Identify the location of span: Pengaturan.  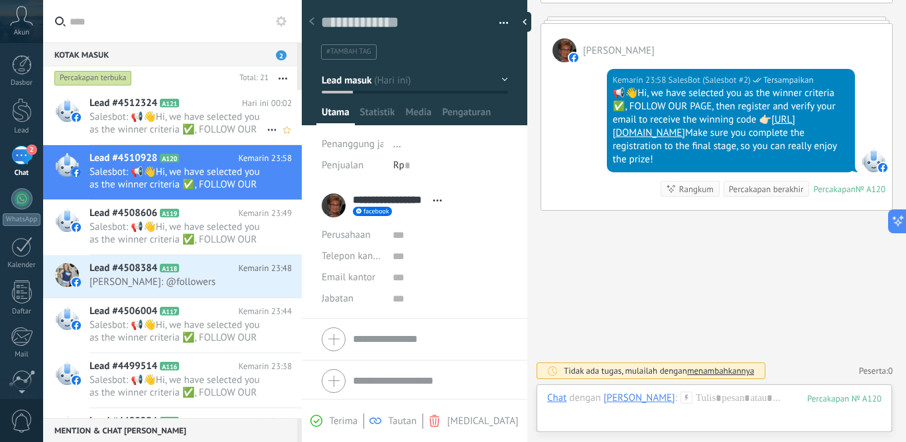
(467, 115).